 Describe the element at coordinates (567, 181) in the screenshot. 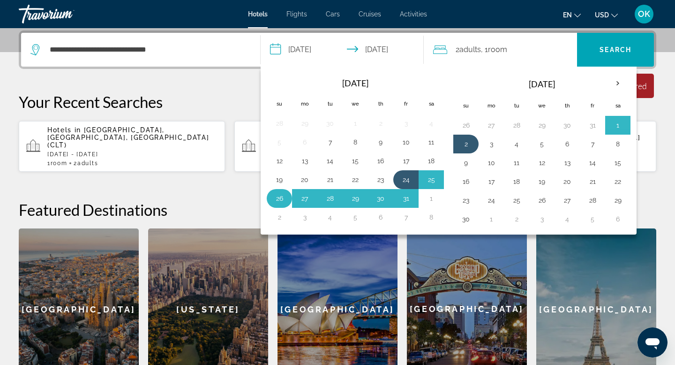

I see `button: Day 20` at that location.